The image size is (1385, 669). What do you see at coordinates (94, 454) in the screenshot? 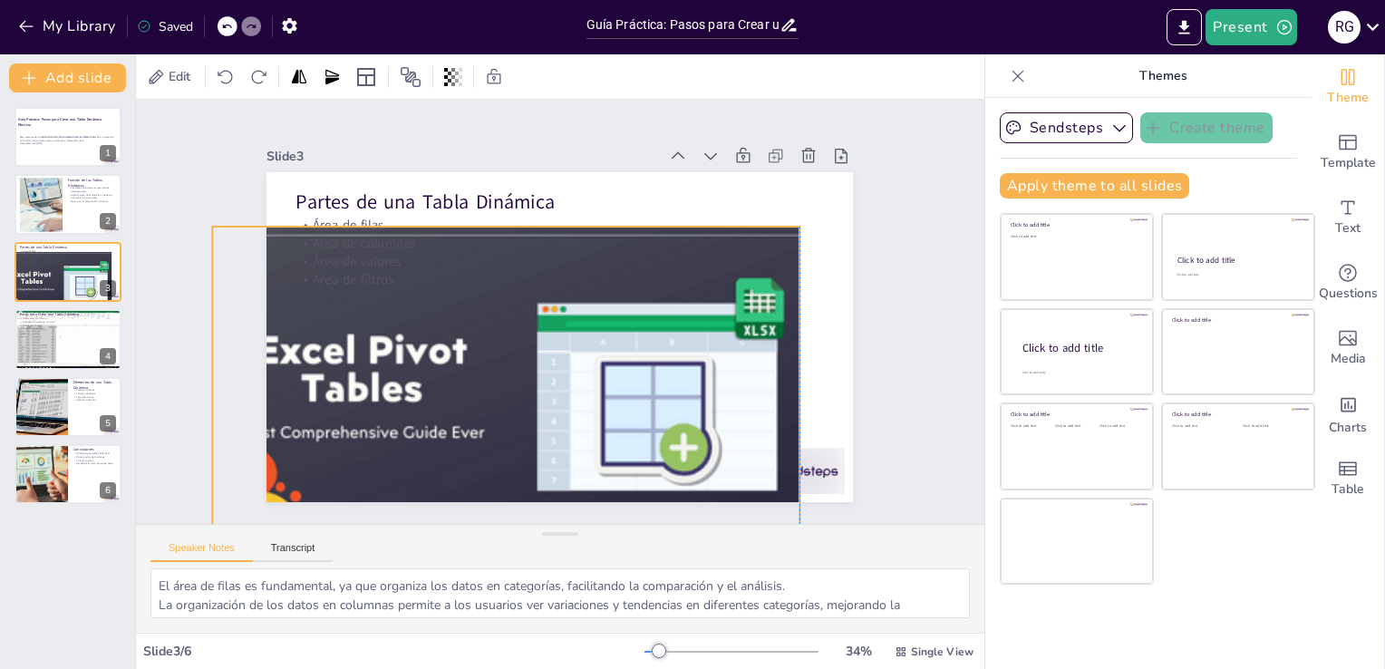
I see `p: Utilidad de las tablas dinámicas` at bounding box center [94, 454].